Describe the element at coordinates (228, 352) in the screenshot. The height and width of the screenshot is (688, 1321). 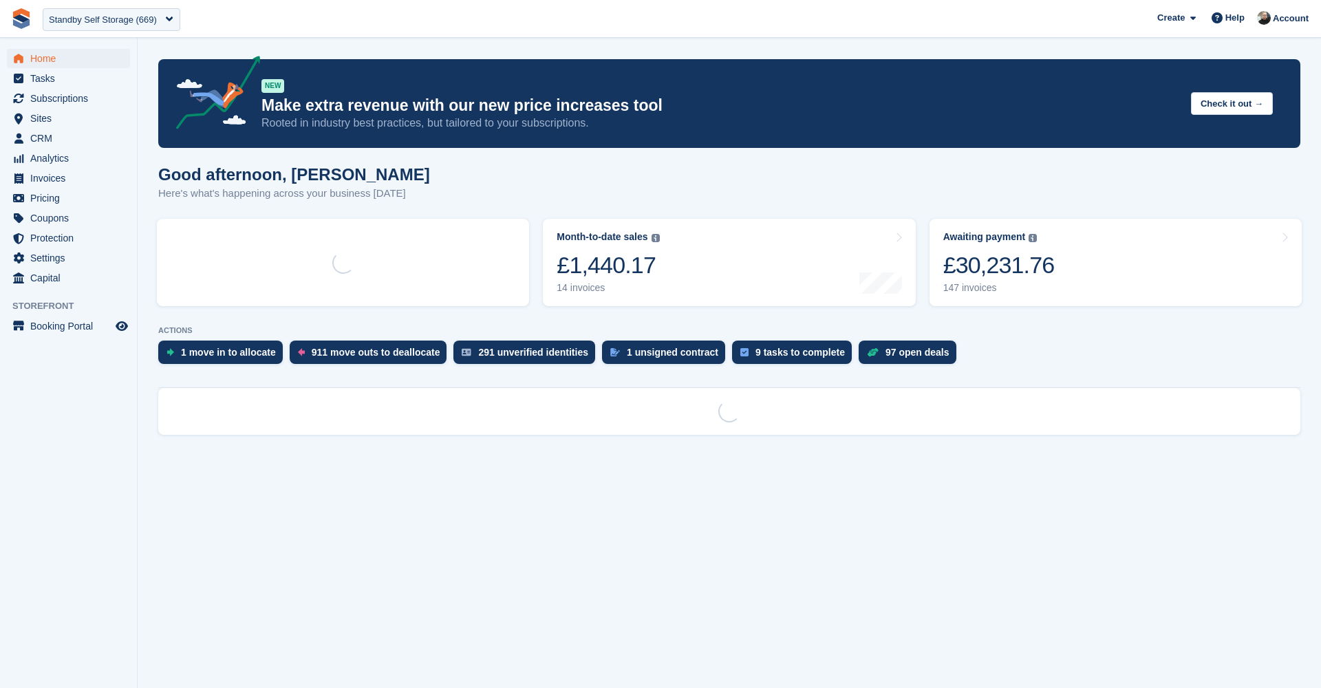
I see `div: 1 move in to allocate` at that location.